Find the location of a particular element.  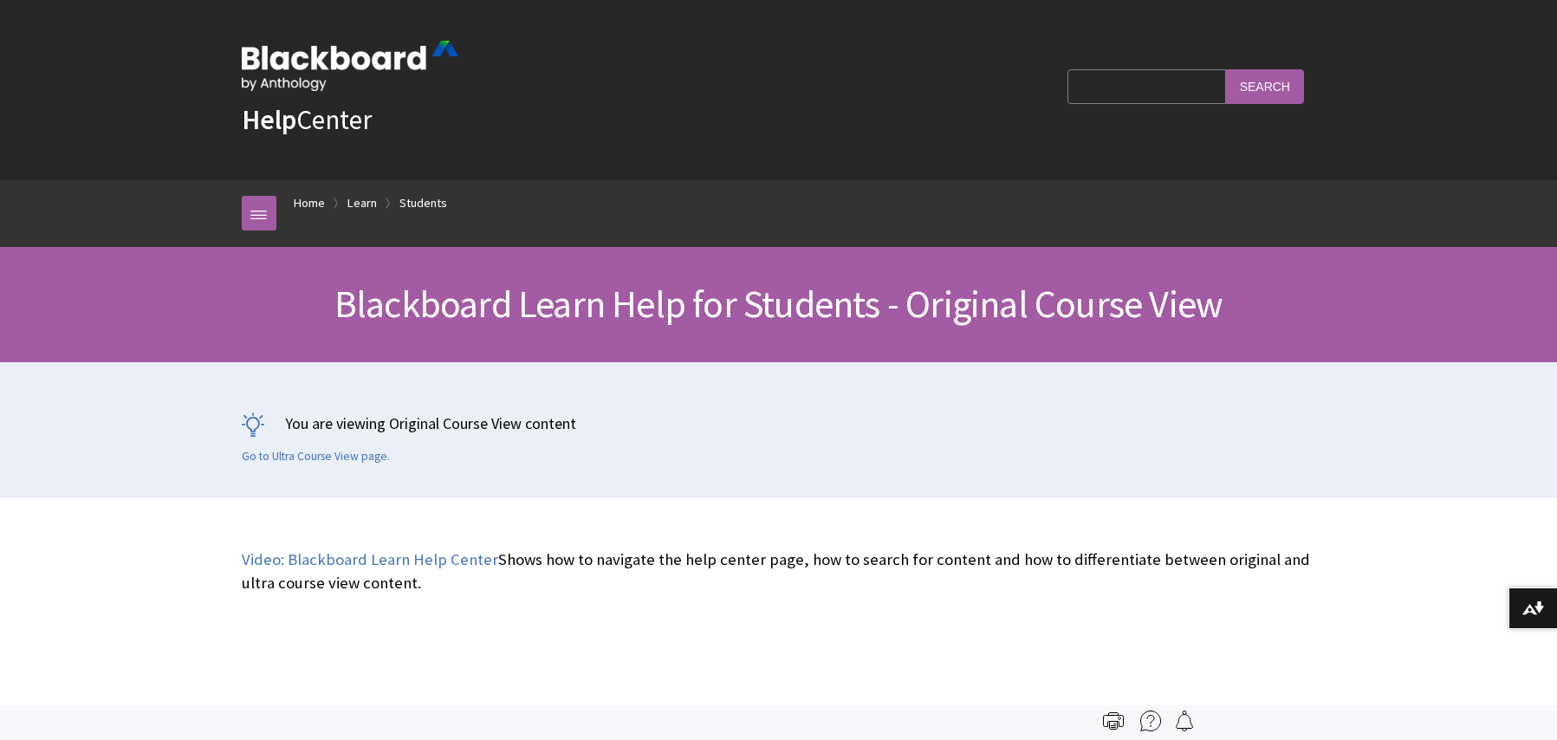

a: Students is located at coordinates (423, 203).